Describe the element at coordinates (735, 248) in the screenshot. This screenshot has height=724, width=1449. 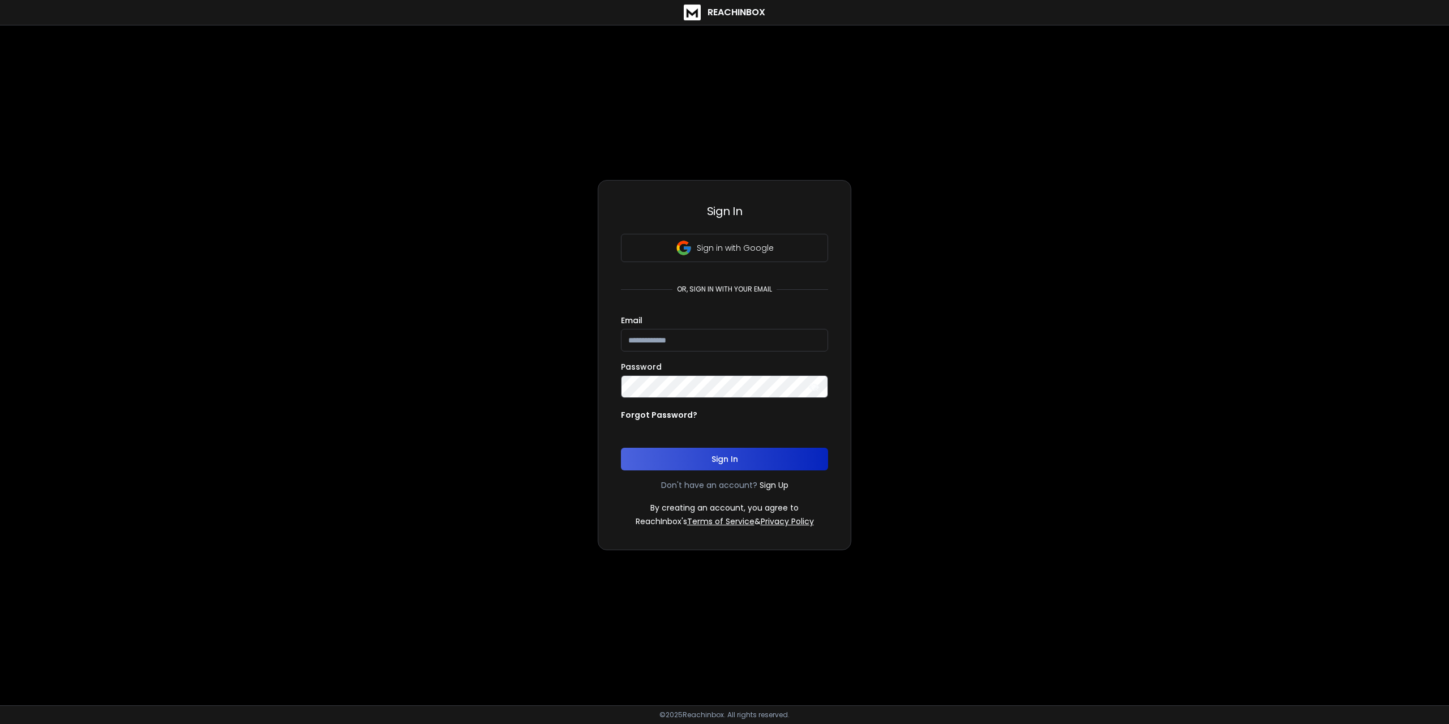
I see `p: Sign in with Google` at that location.